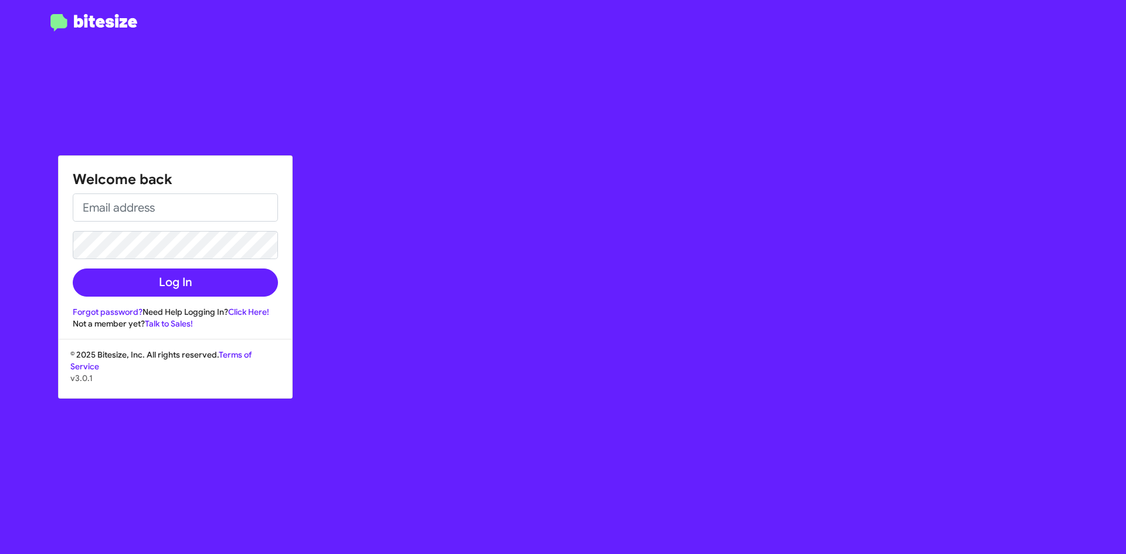  What do you see at coordinates (175, 208) in the screenshot?
I see `input: Email address` at bounding box center [175, 208].